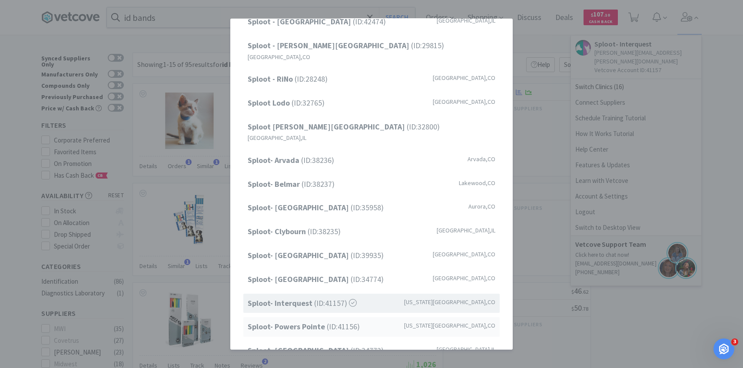 The height and width of the screenshot is (368, 743). Describe the element at coordinates (477, 183) in the screenshot. I see `span: Lakewood , CO` at that location.